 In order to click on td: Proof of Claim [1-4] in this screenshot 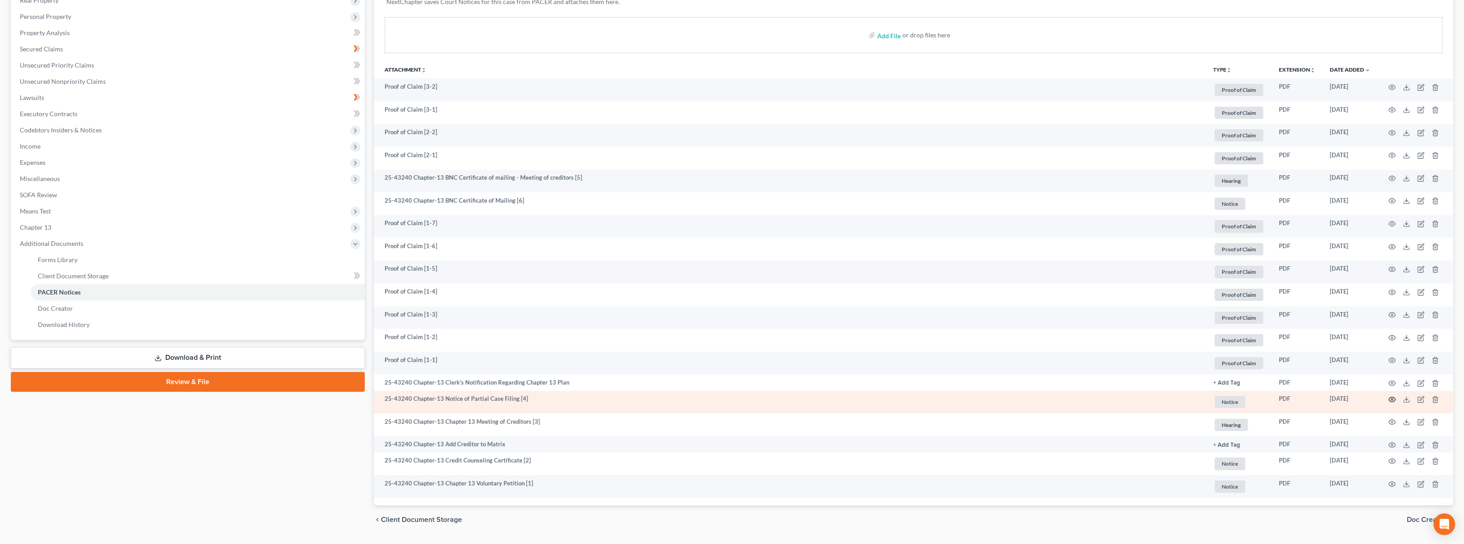, I will do `click(790, 294)`.